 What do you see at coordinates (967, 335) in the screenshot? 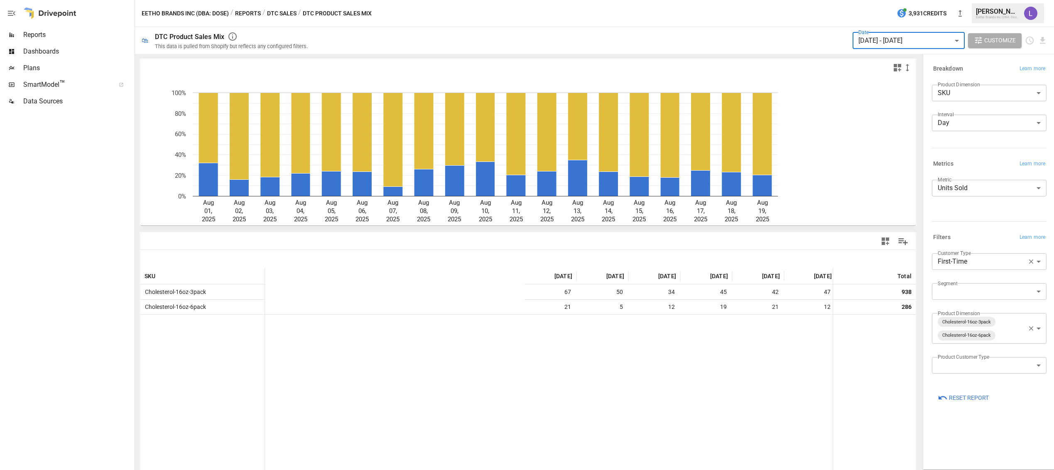
I see `span: Cholesterol-16oz-6pack` at bounding box center [967, 335].